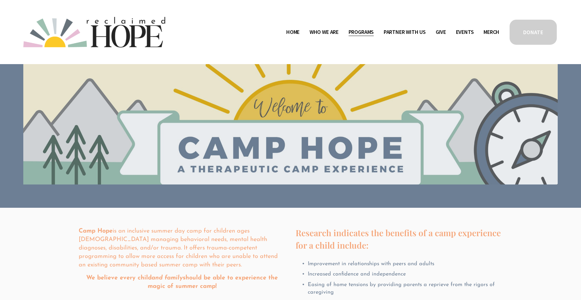 The image size is (581, 300). I want to click on em: and family, so click(167, 278).